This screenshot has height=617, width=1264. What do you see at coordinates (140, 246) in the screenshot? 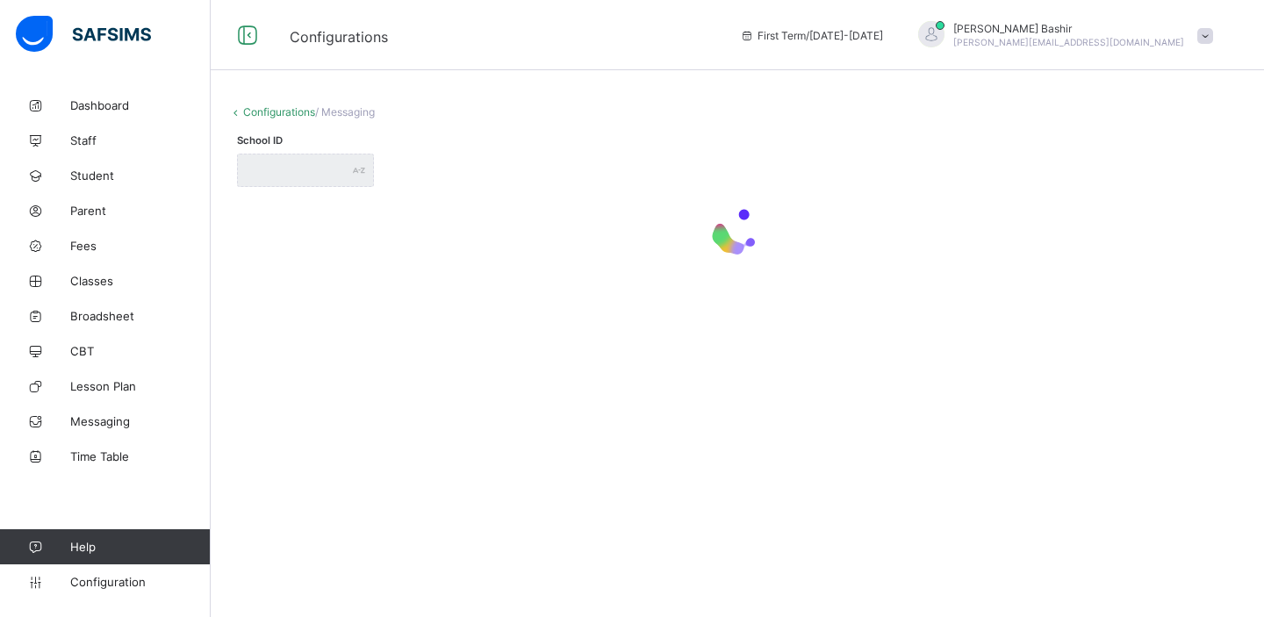
I see `span: Fees` at bounding box center [140, 246].